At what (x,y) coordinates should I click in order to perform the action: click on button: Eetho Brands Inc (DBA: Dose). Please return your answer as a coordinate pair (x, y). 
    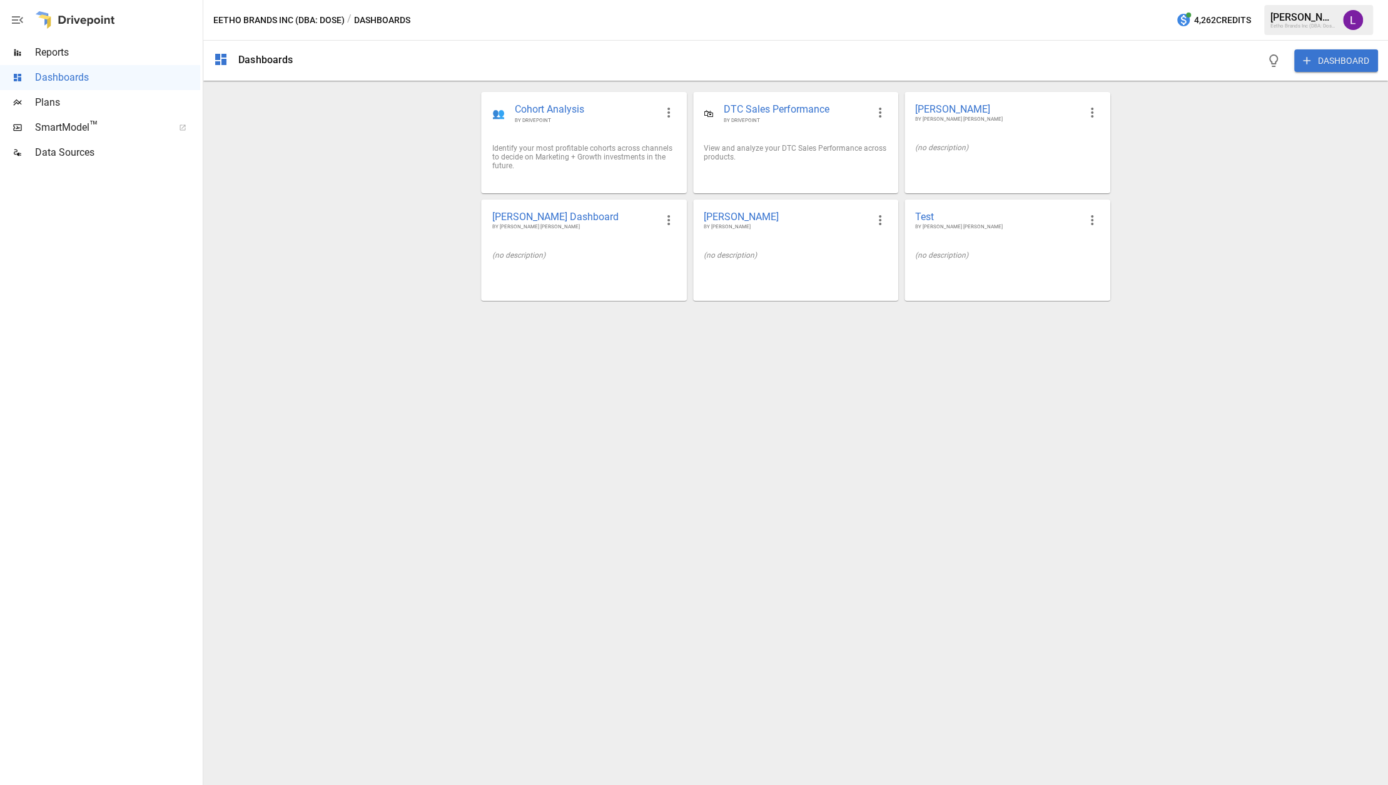
    Looking at the image, I should click on (279, 20).